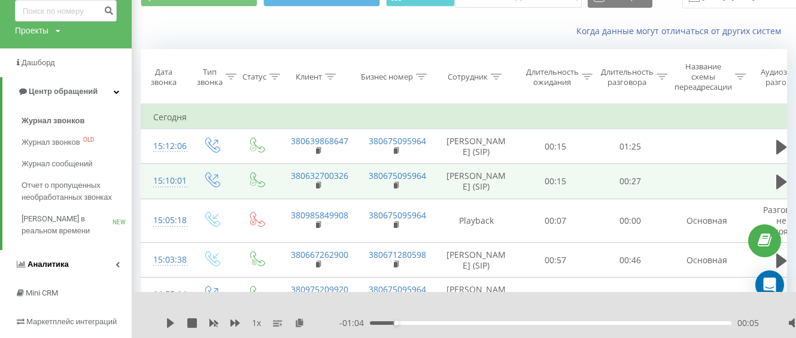 The height and width of the screenshot is (338, 796). I want to click on span: Маркетплейс интеграций, so click(71, 321).